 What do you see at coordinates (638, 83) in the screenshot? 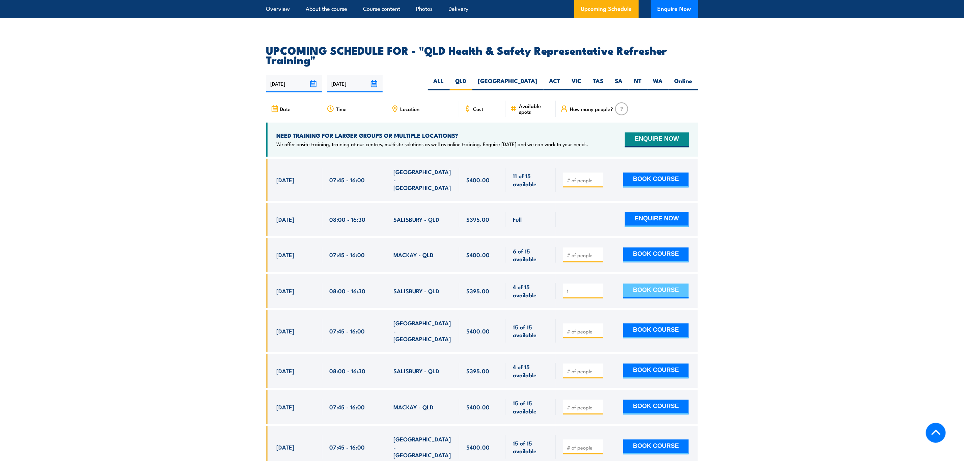
I see `label: NT` at bounding box center [638, 83].